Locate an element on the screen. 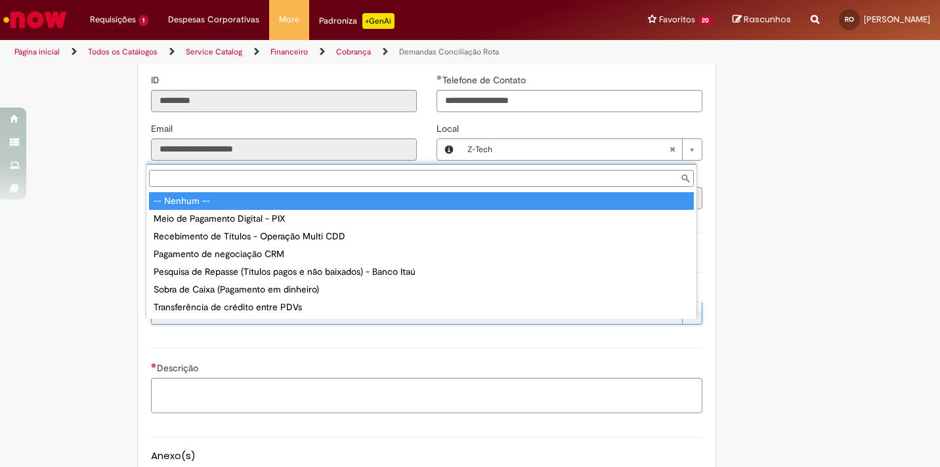 The width and height of the screenshot is (940, 467). div: Sobra de Caixa (Pagamento em dinheiro) is located at coordinates (421, 289).